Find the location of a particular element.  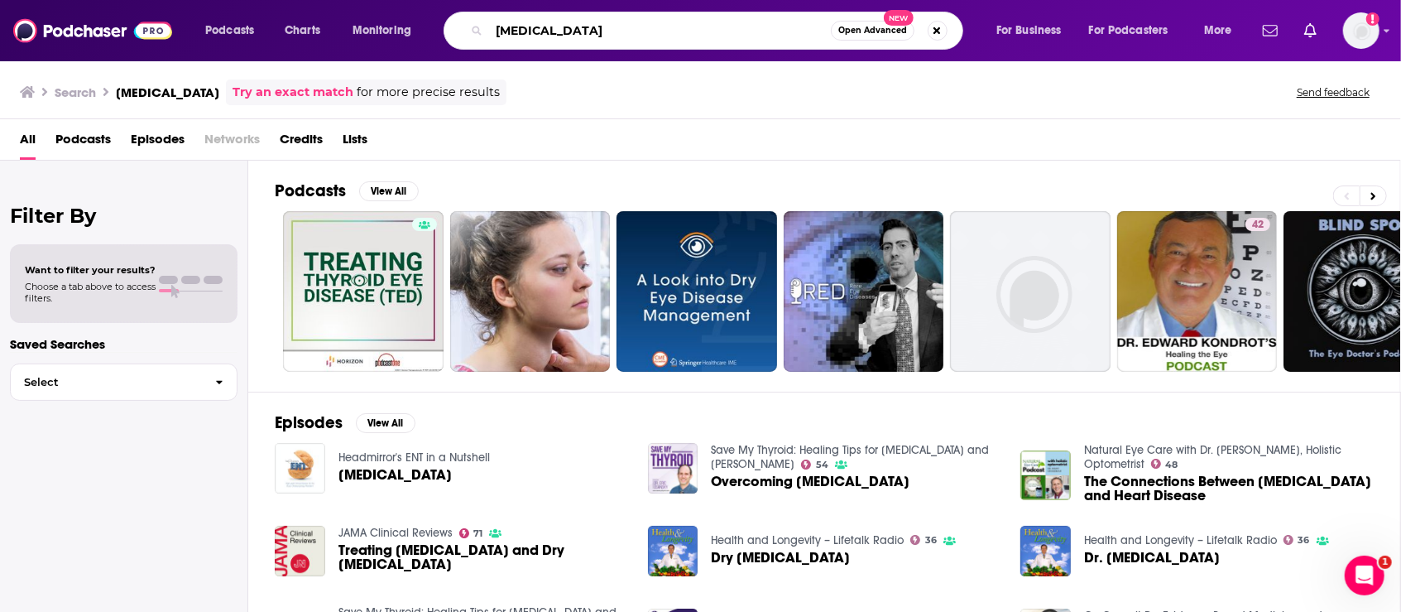

img: Podchaser - Follow, Share and Rate Podcasts is located at coordinates (93, 31).